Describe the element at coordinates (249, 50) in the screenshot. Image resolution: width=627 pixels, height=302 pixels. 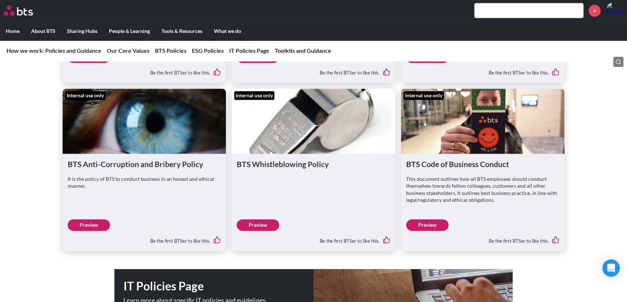
I see `a: IT Policies Page` at that location.